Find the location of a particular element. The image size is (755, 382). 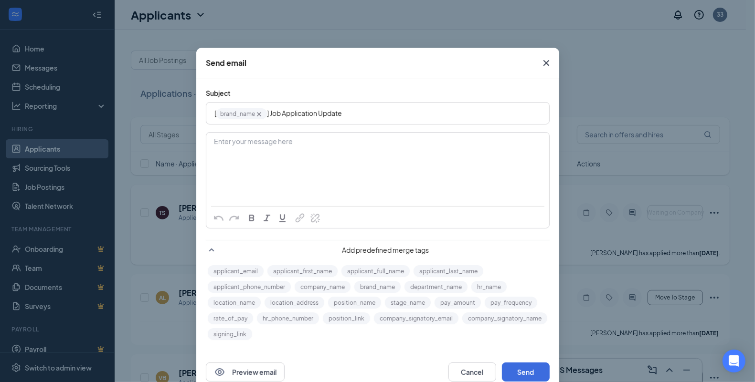

div: Enter your message here is located at coordinates (378, 157).